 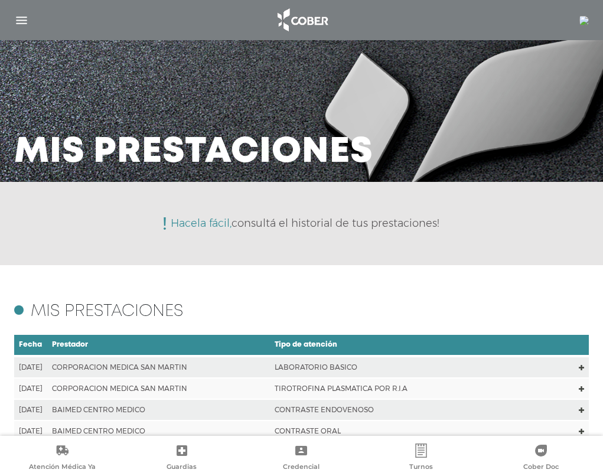 I want to click on td: LABORATORIO BASICO, so click(x=422, y=367).